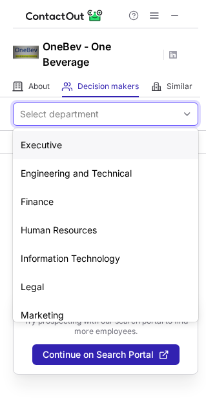 Image resolution: width=206 pixels, height=412 pixels. What do you see at coordinates (65, 15) in the screenshot?
I see `img: ContactOut v5.3.10` at bounding box center [65, 15].